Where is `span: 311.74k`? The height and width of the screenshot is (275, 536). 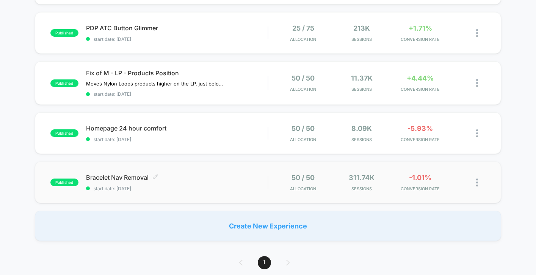
span: 311.74k is located at coordinates (361, 178).